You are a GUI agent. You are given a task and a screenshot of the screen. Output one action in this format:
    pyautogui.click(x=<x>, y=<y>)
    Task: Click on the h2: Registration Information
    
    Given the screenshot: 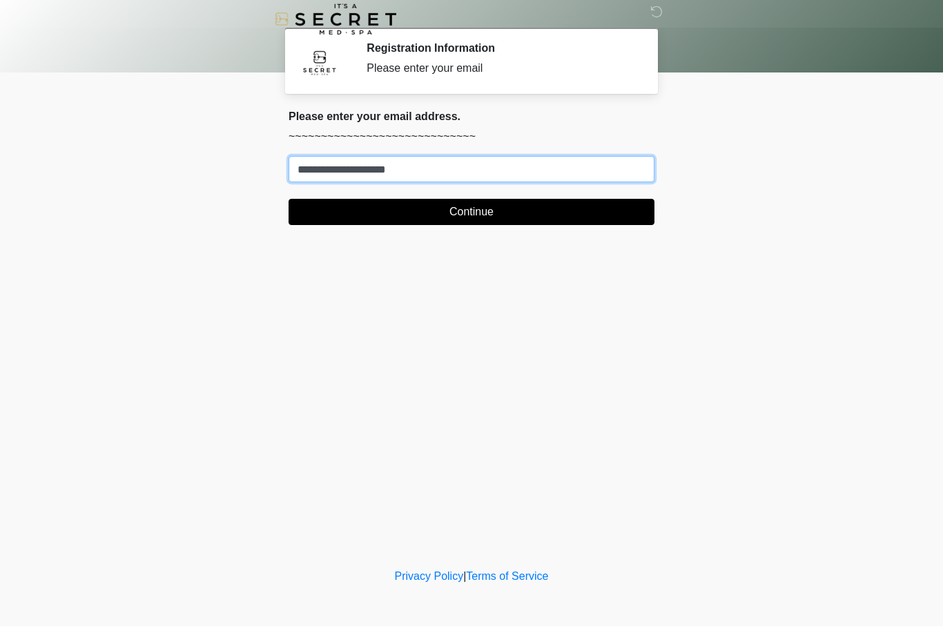 What is the action you would take?
    pyautogui.click(x=500, y=55)
    